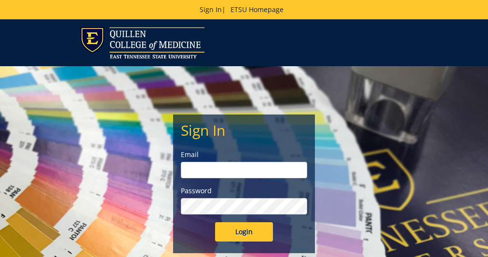 The image size is (488, 257). I want to click on a: ETSU Homepage, so click(257, 9).